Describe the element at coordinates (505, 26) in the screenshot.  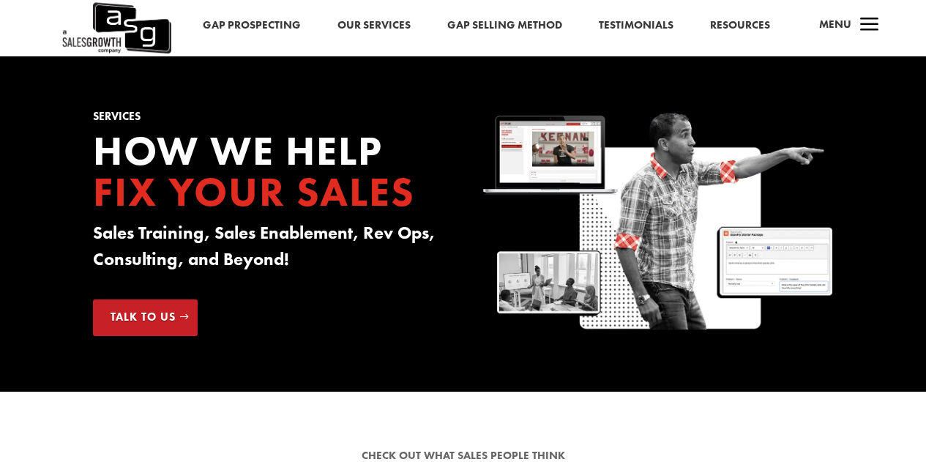
I see `a: Gap Selling Method` at that location.